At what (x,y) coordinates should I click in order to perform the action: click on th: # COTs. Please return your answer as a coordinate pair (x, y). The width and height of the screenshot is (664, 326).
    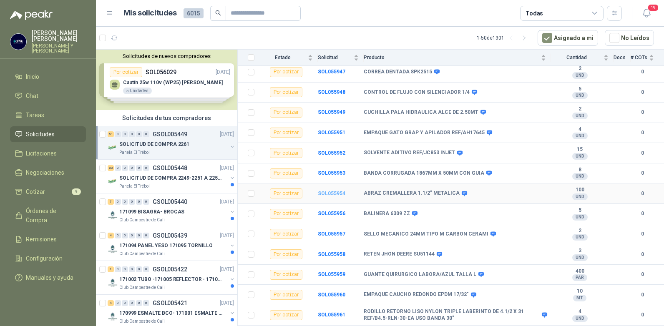
    Looking at the image, I should click on (647, 58).